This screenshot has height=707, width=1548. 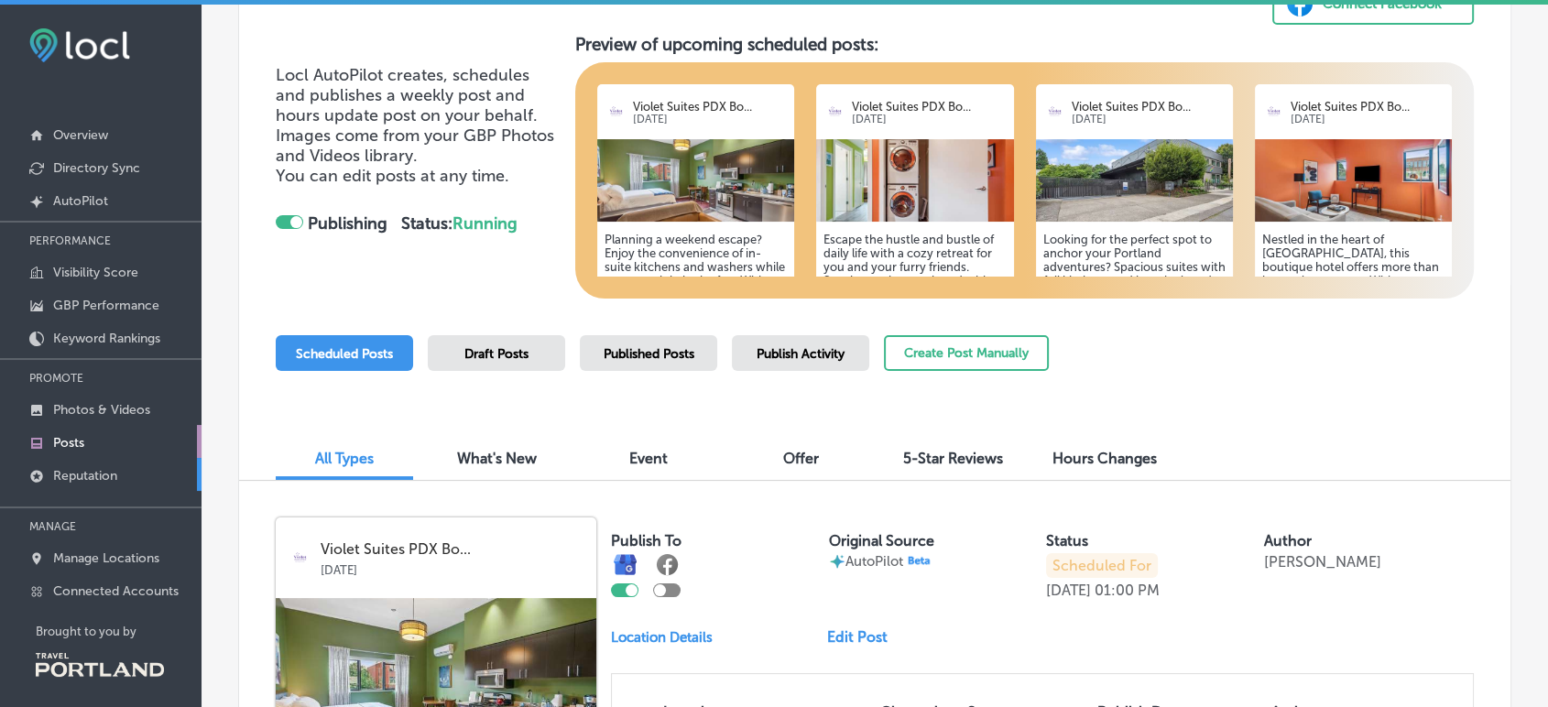 What do you see at coordinates (801, 354) in the screenshot?
I see `span: Publish Activity` at bounding box center [801, 354].